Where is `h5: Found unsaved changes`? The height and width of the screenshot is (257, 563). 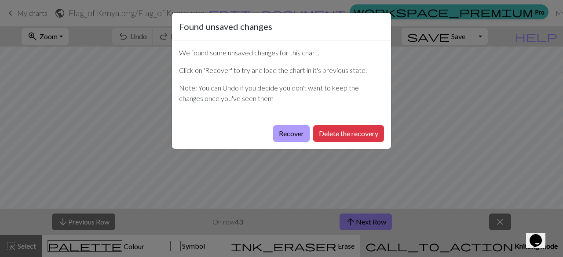
h5: Found unsaved changes is located at coordinates (226, 26).